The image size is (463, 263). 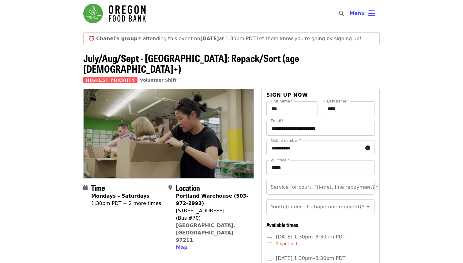 What do you see at coordinates (92, 38) in the screenshot?
I see `span: clock emoji` at bounding box center [92, 38].